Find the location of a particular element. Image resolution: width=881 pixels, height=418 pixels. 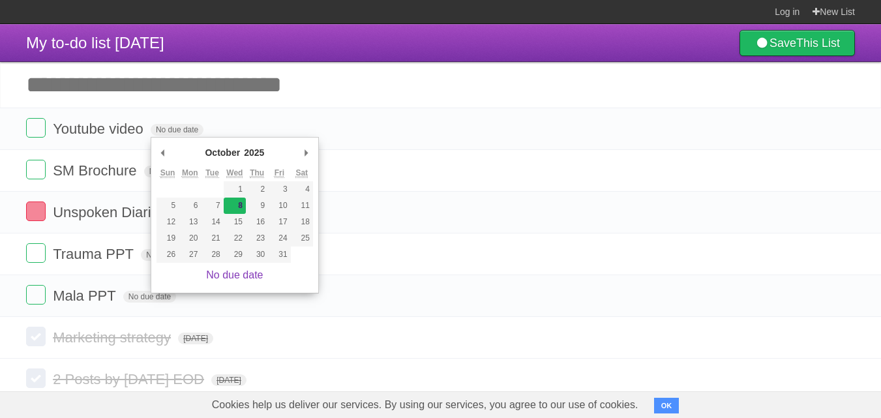

button: 18 is located at coordinates (302, 222).